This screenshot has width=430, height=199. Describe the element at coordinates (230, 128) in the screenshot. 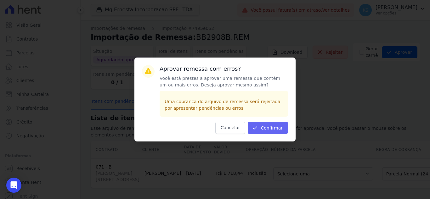

I see `button: Cancelar` at that location.